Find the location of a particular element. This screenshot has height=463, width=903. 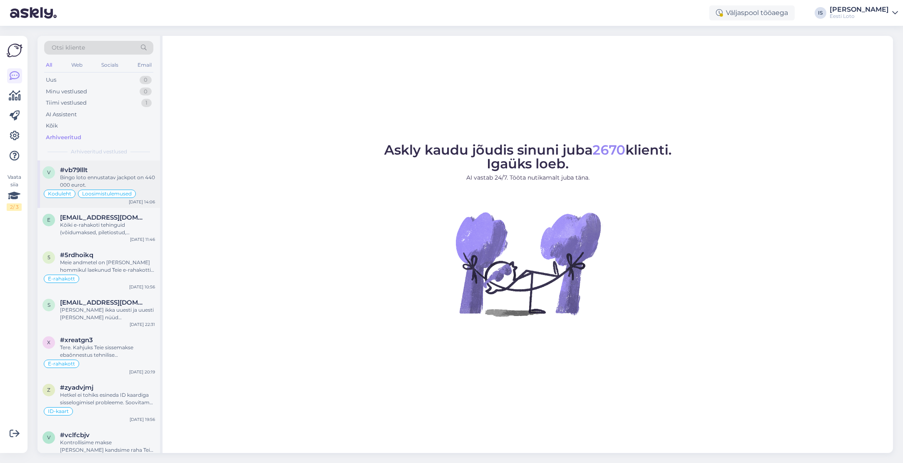

span: #5rdhoikq is located at coordinates (77, 255).